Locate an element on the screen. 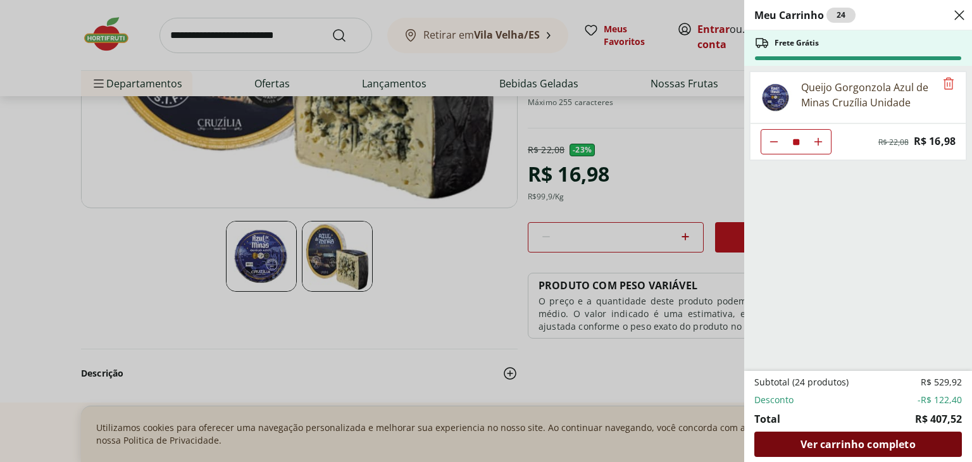 The width and height of the screenshot is (972, 462). button: Diminuir Quantidade is located at coordinates (774, 142).